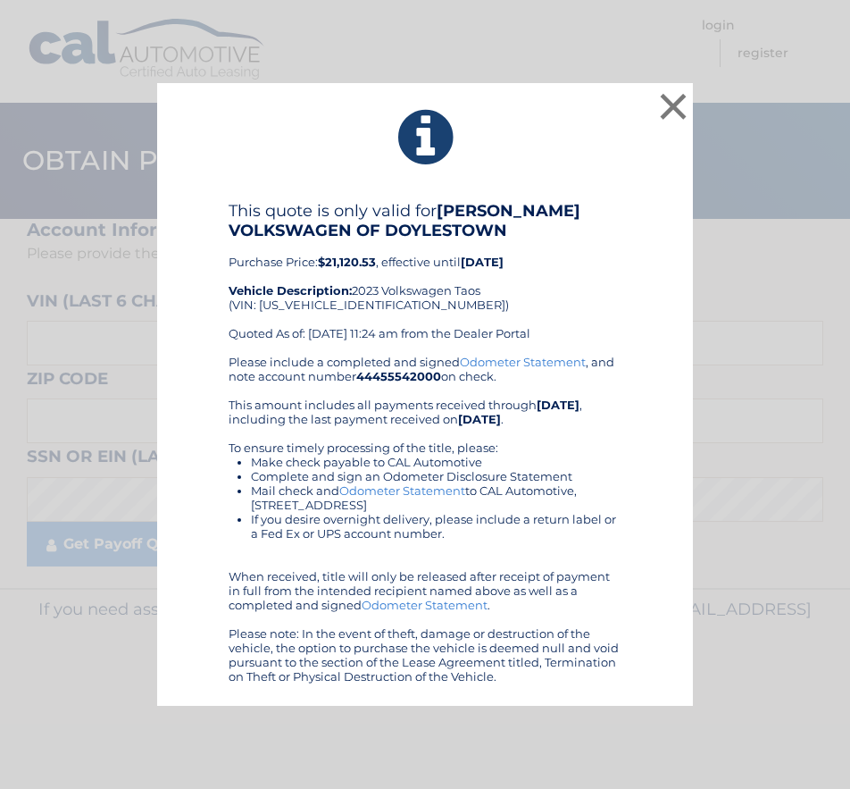 The width and height of the screenshot is (850, 789). What do you see at coordinates (436, 526) in the screenshot?
I see `li: If you desire overnight delivery, please include a return label or a Fed Ex or UPS account number.` at bounding box center [436, 526].